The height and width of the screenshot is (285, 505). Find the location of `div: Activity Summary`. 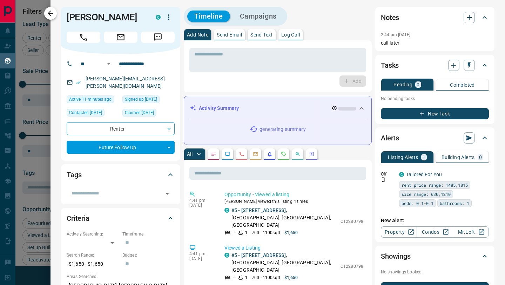

div: Activity Summary is located at coordinates (277, 108).